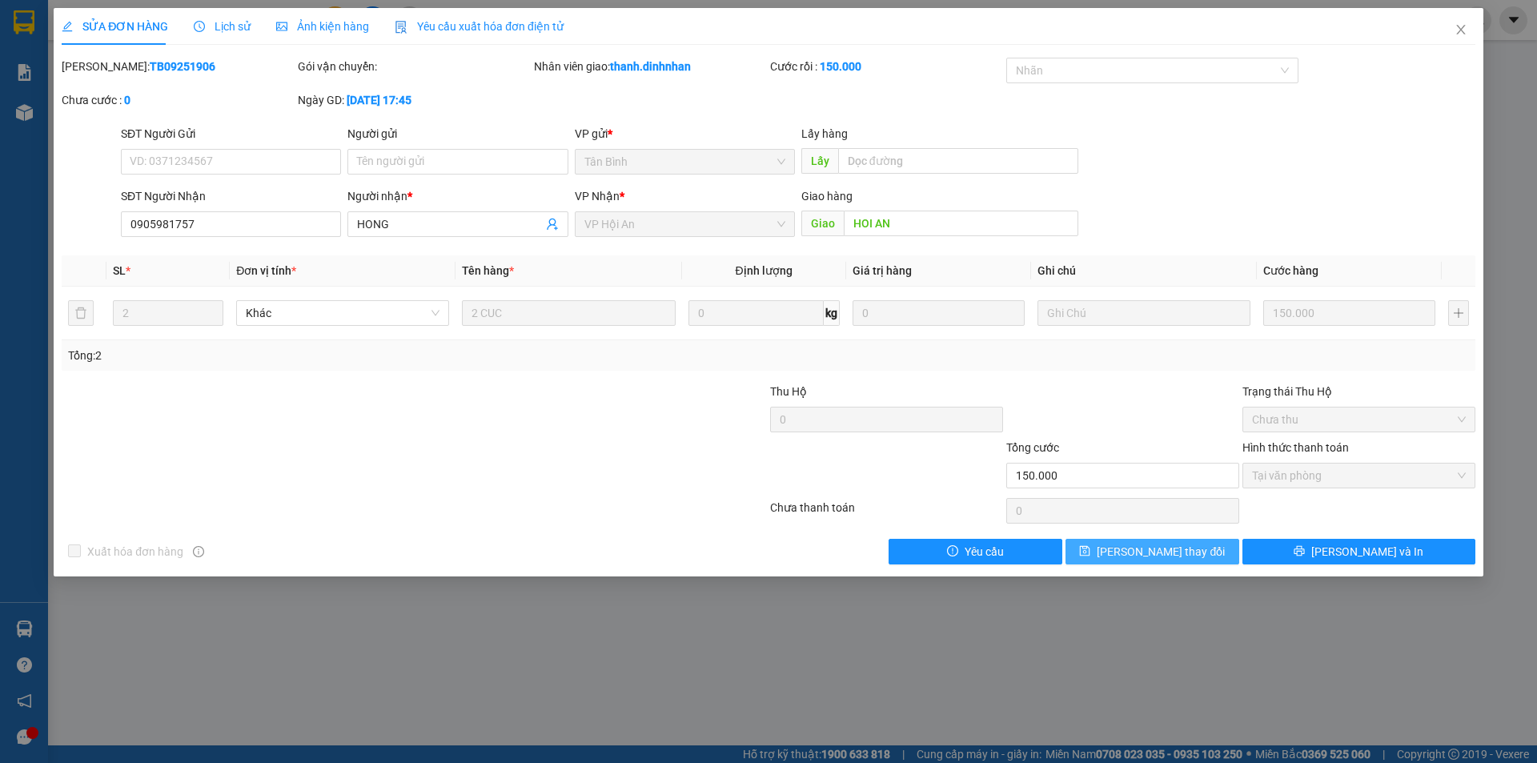 The width and height of the screenshot is (1537, 763). I want to click on b: 150.000, so click(841, 66).